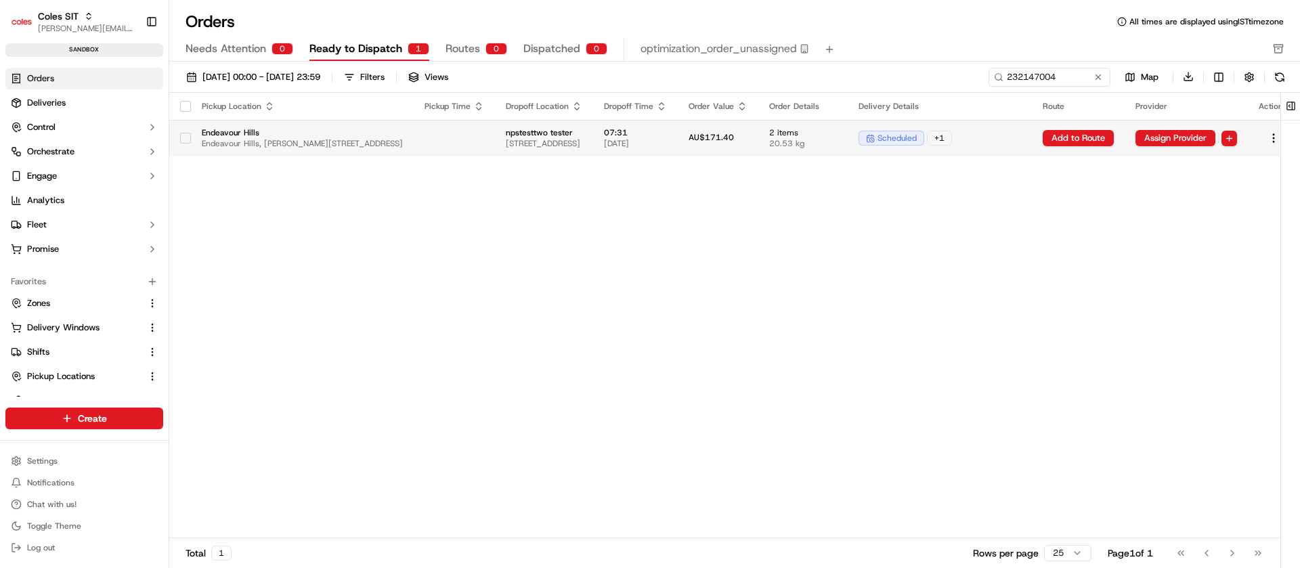 This screenshot has height=568, width=1300. Describe the element at coordinates (803, 133) in the screenshot. I see `span: 2 items` at that location.